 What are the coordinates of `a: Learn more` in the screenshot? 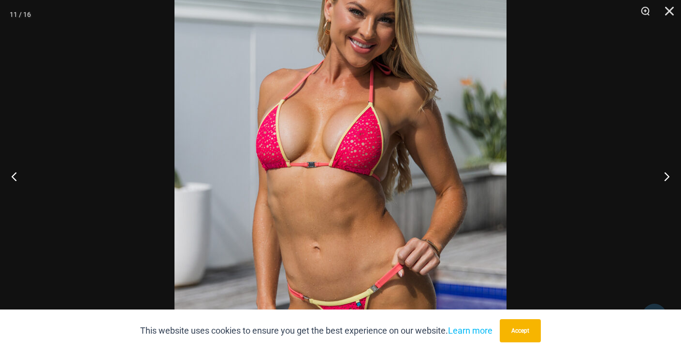 It's located at (470, 331).